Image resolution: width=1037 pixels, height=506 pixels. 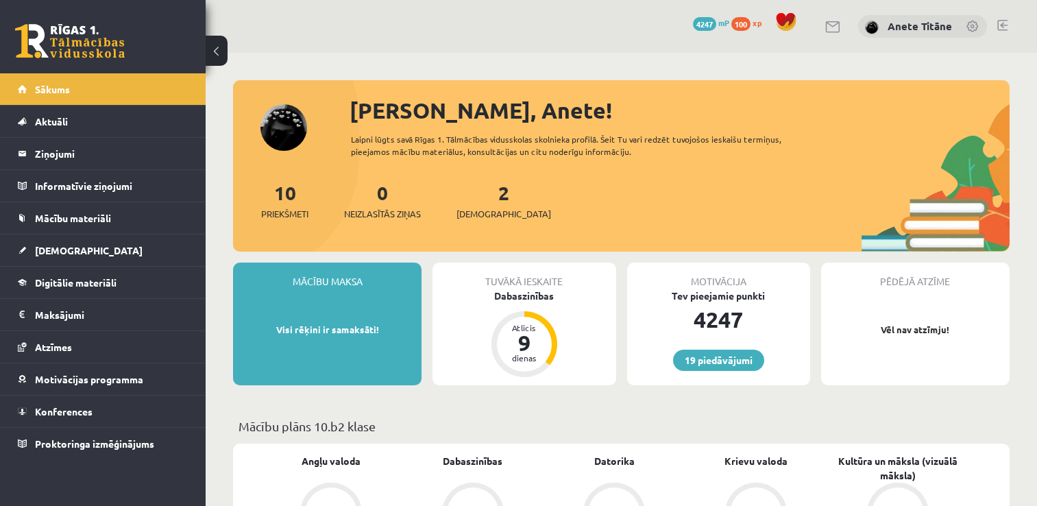 What do you see at coordinates (524, 334) in the screenshot?
I see `a: Dabaszinības Atlicis 9 dienas` at bounding box center [524, 334].